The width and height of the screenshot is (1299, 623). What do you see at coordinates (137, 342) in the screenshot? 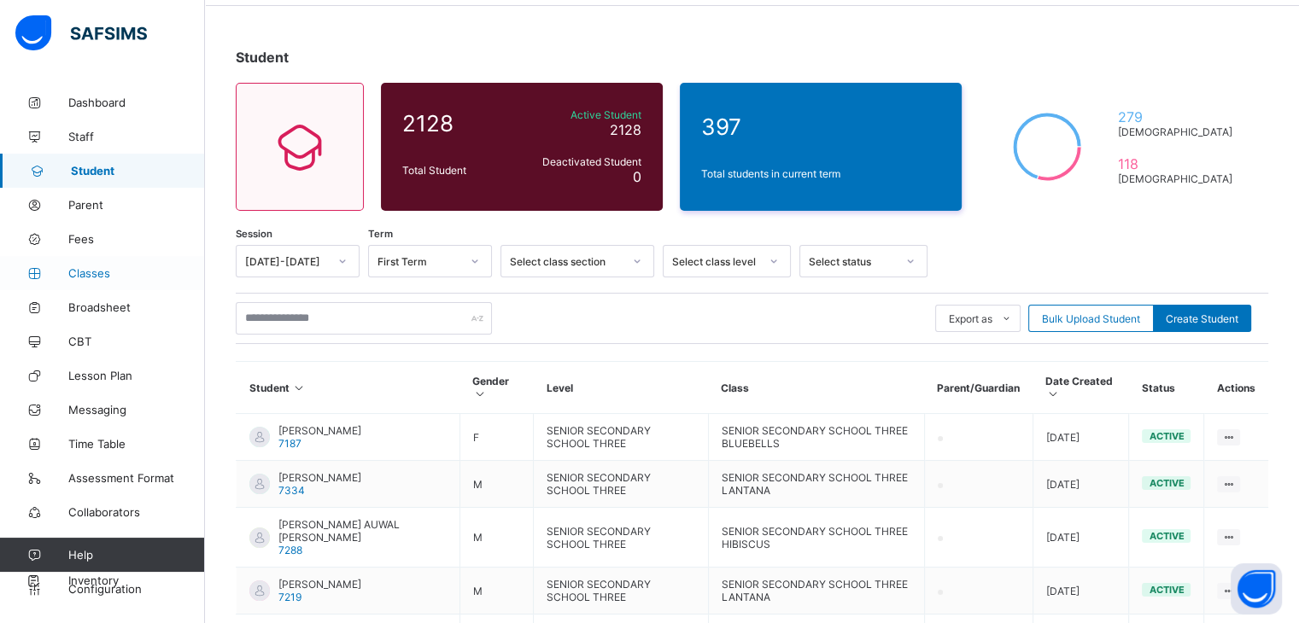
I see `span: CBT` at bounding box center [137, 342].